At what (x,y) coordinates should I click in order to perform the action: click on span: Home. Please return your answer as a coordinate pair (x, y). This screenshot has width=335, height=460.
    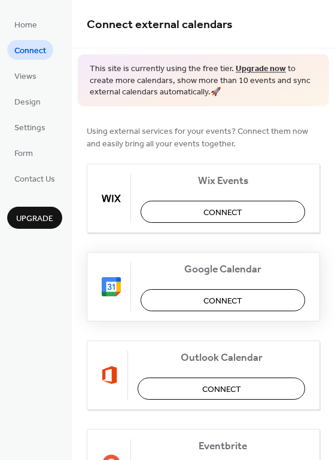
    Looking at the image, I should click on (26, 25).